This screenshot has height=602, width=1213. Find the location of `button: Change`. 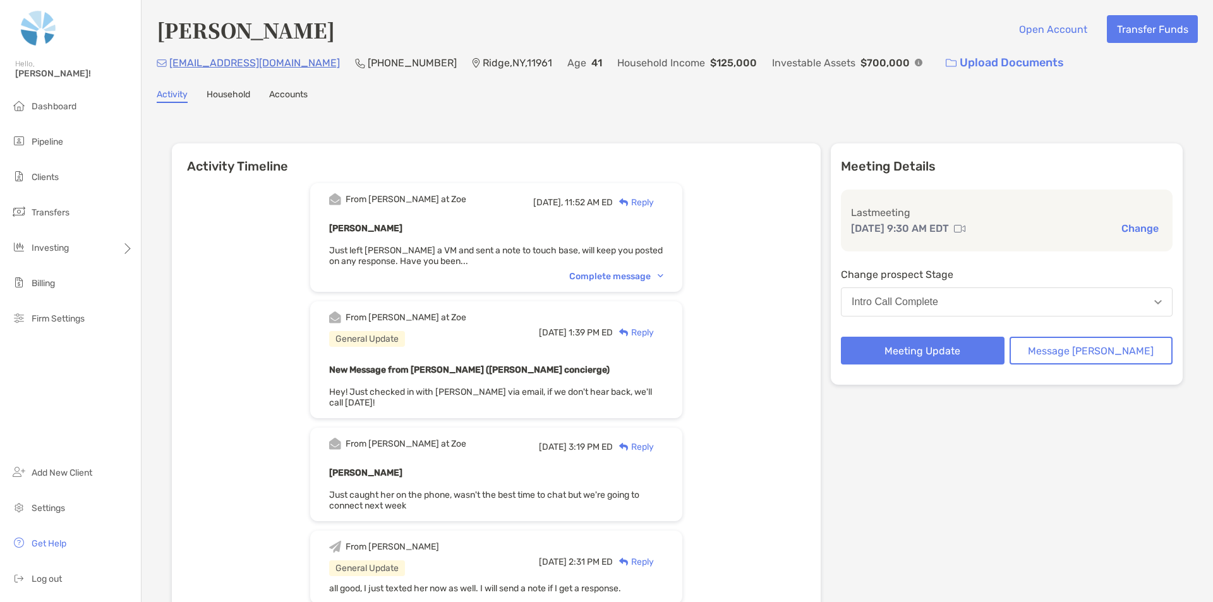

button: Change is located at coordinates (1140, 228).